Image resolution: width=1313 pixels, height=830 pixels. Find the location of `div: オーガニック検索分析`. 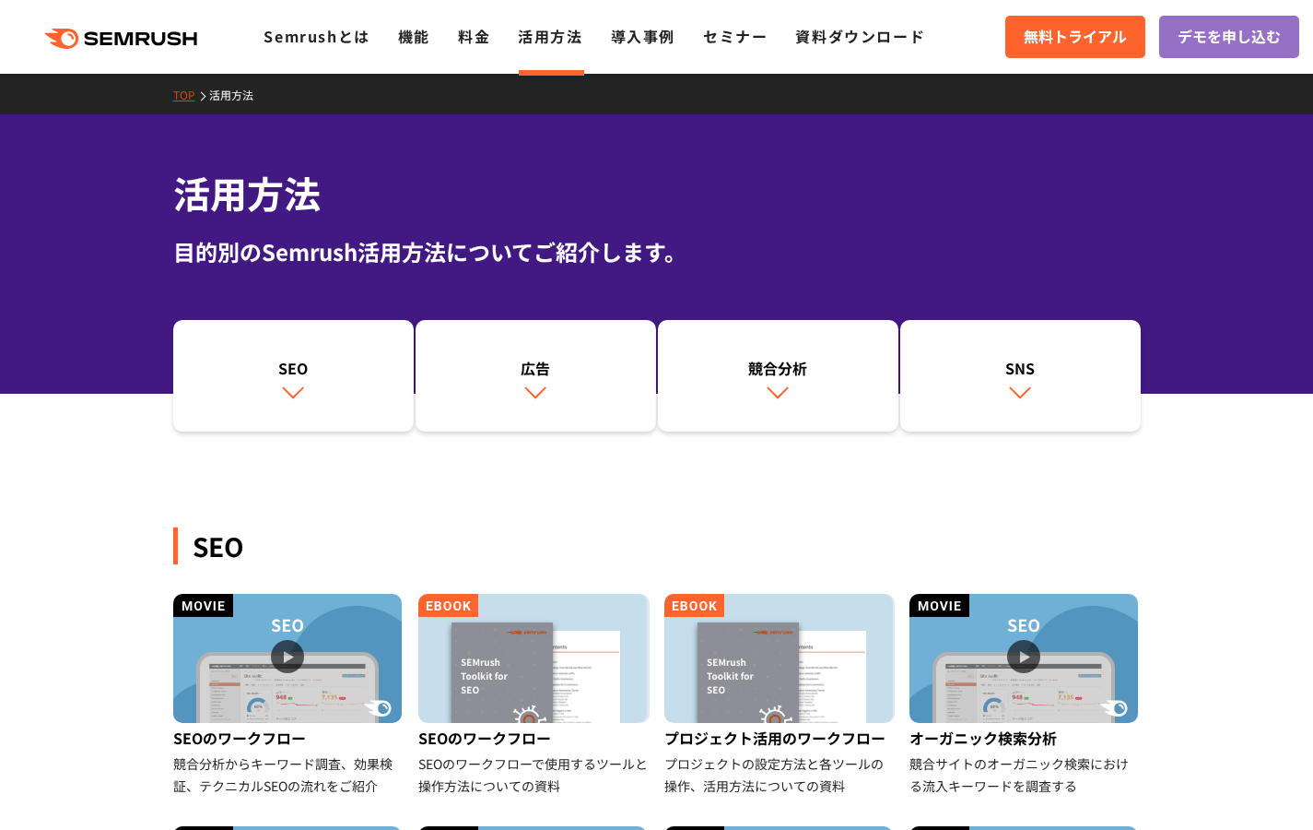

div: オーガニック検索分析 is located at coordinates (1025, 737).